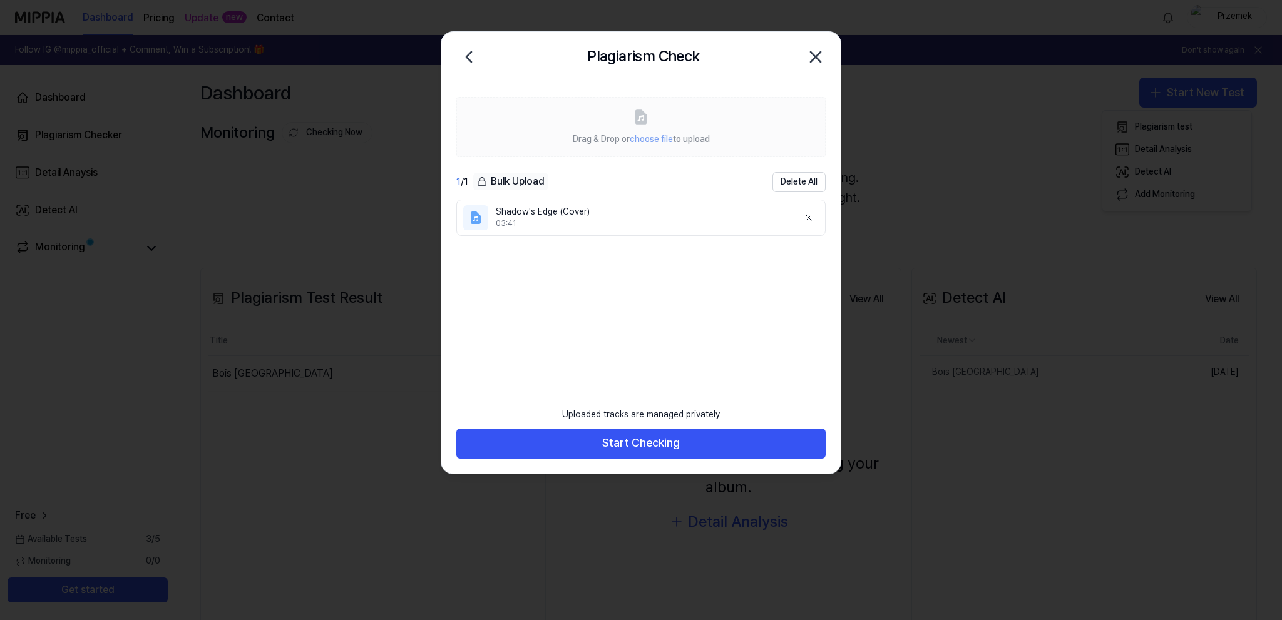 The height and width of the screenshot is (620, 1282). I want to click on div: 03:41, so click(642, 223).